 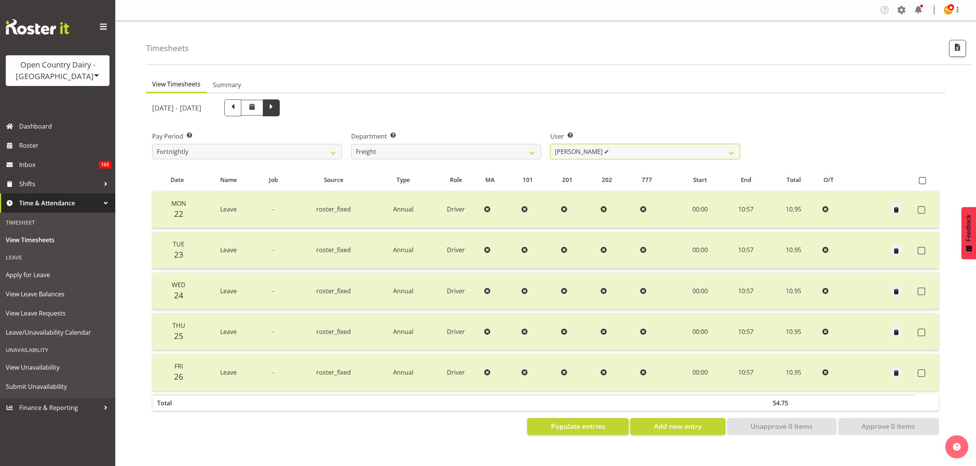 What do you see at coordinates (968, 233) in the screenshot?
I see `button: Feedback - Show survey` at bounding box center [968, 233].